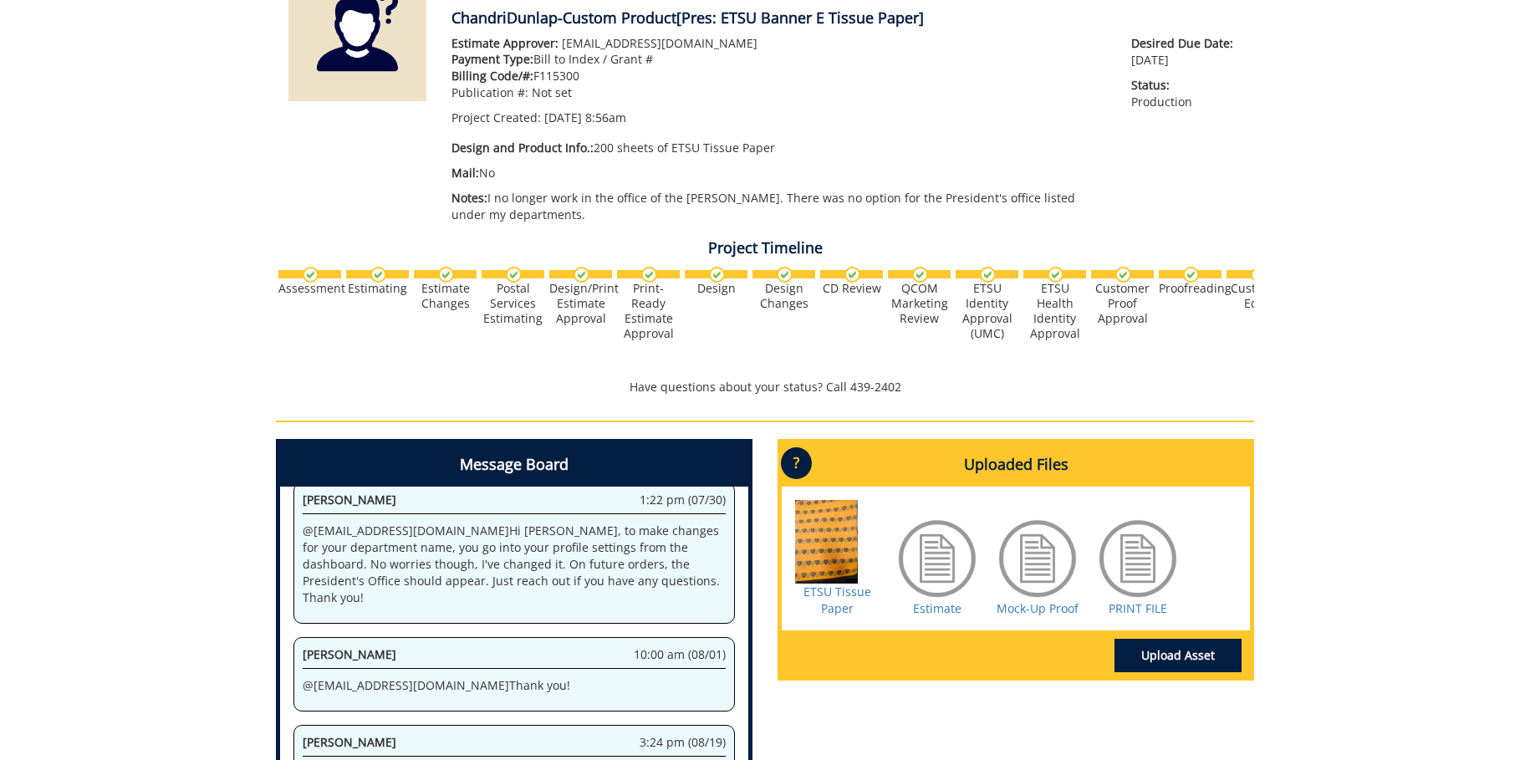 This screenshot has width=1530, height=760. I want to click on div: Estimating, so click(377, 288).